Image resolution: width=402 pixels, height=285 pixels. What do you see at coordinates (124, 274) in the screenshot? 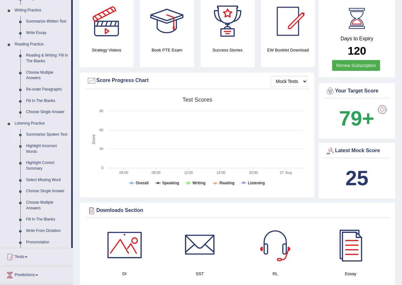
I see `h4: DI` at bounding box center [124, 274].